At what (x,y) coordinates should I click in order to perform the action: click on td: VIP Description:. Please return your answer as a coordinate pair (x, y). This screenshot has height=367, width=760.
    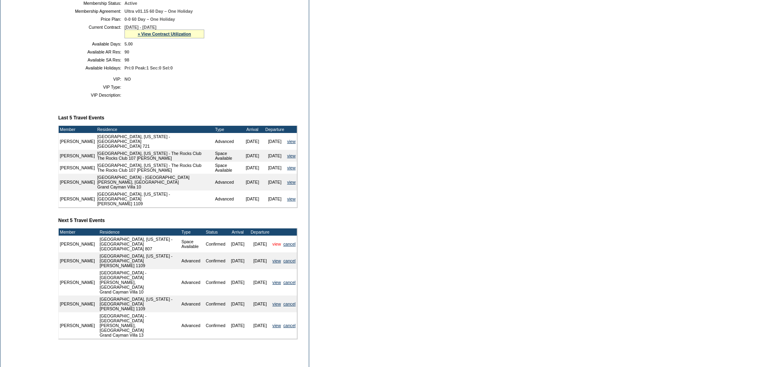
    Looking at the image, I should click on (91, 95).